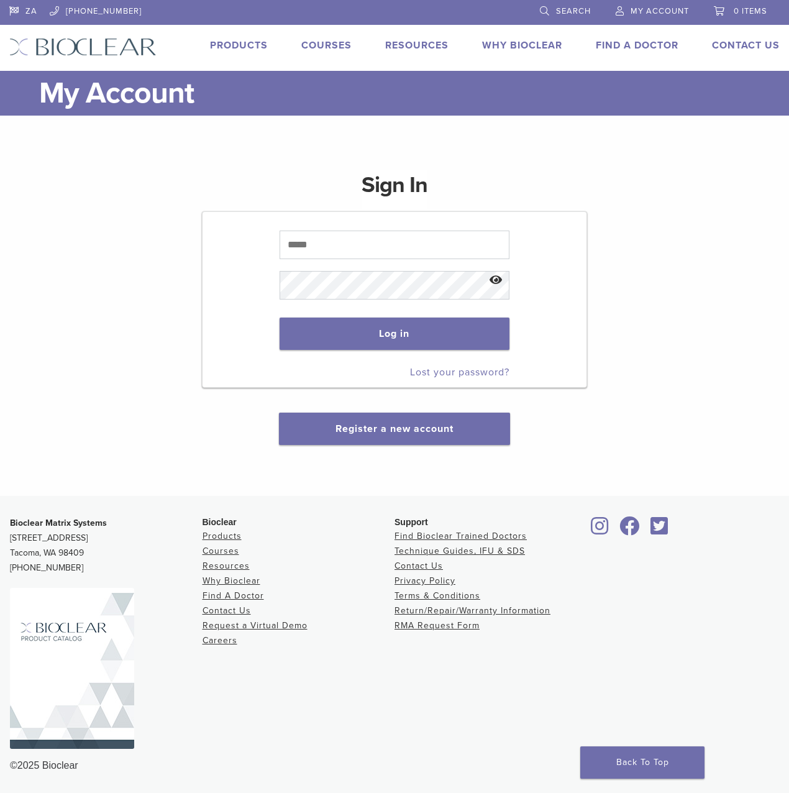 The width and height of the screenshot is (789, 793). I want to click on span: Search, so click(574, 11).